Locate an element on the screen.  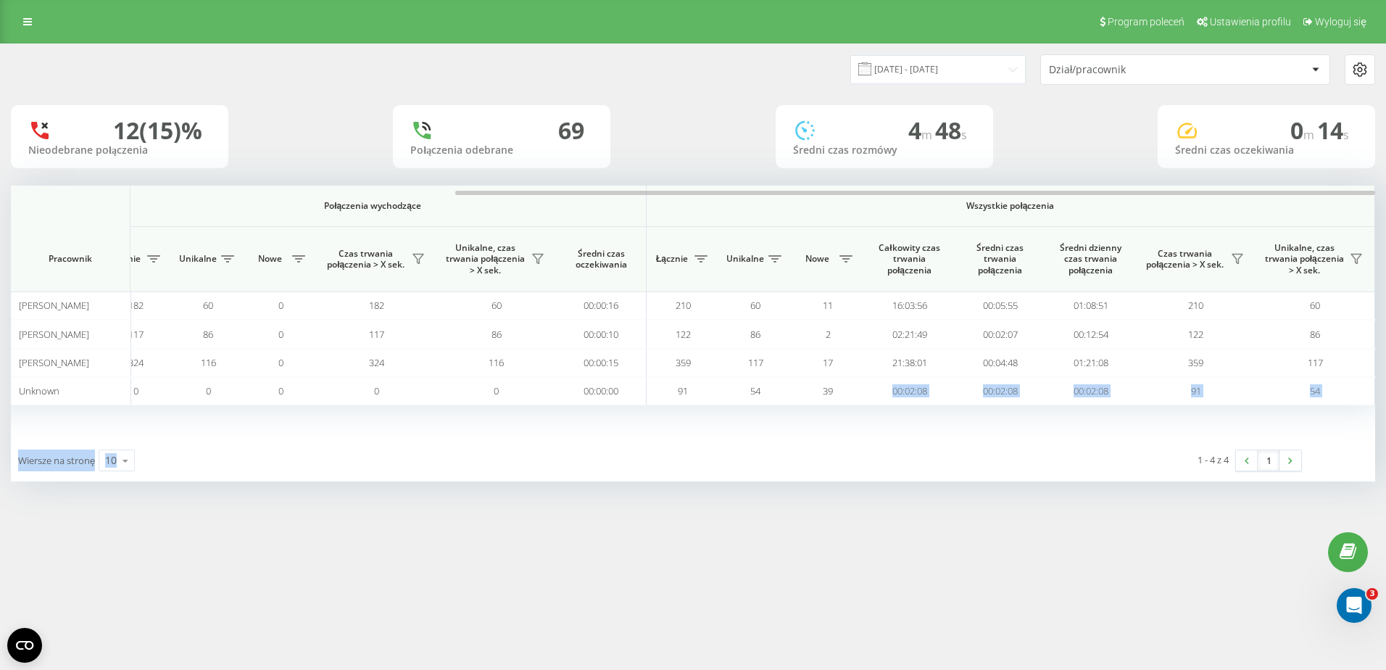
span: 3 is located at coordinates (1372, 594).